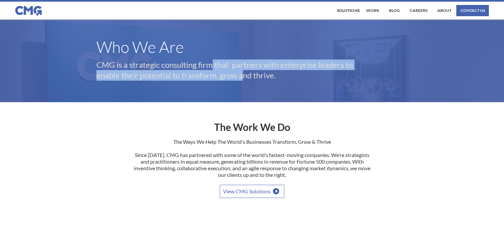 Image resolution: width=504 pixels, height=236 pixels. I want to click on h2: The Work We Do, so click(252, 124).